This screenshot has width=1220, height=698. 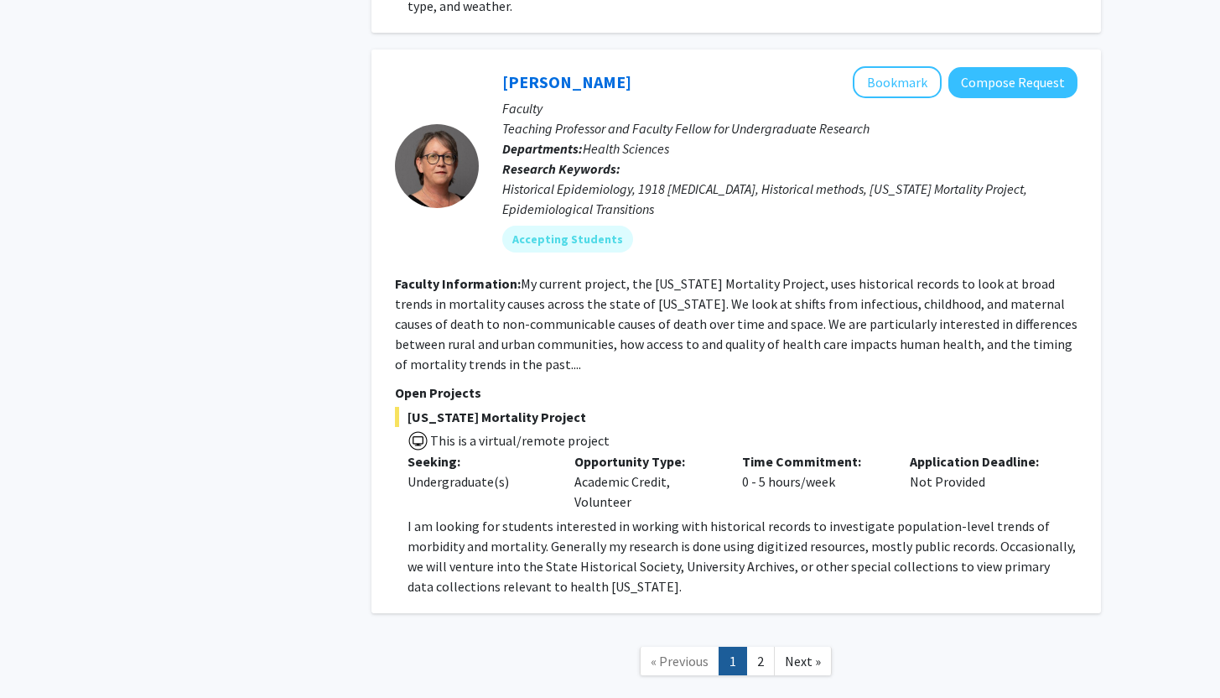 I want to click on p: Time Commitment:, so click(x=814, y=461).